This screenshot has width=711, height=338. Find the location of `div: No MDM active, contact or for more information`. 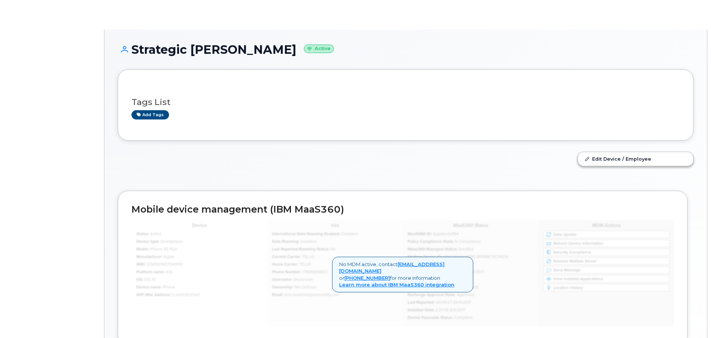

div: No MDM active, contact or for more information is located at coordinates (403, 275).